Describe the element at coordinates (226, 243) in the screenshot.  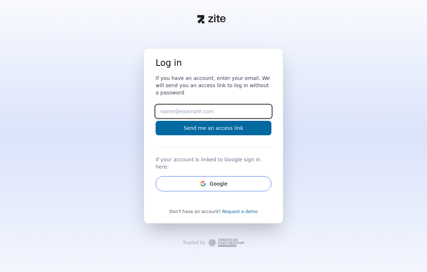
I see `img: Workspace Logo` at that location.